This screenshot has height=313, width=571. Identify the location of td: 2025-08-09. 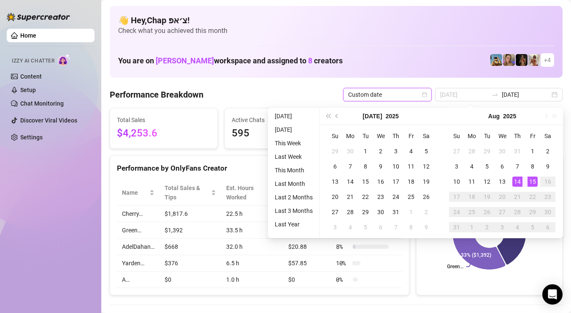
(426, 227).